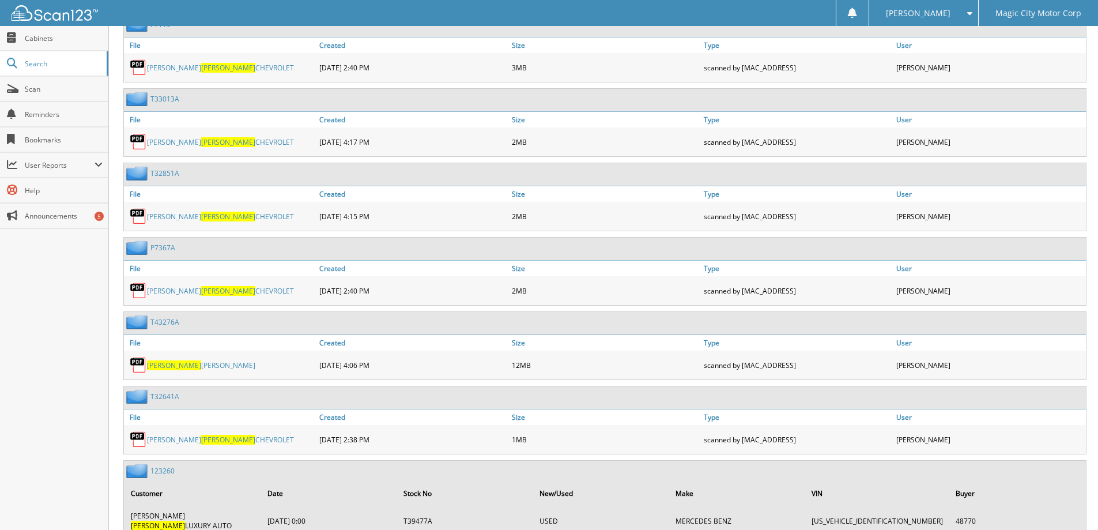 This screenshot has height=530, width=1098. Describe the element at coordinates (165, 173) in the screenshot. I see `a: T32851A` at that location.